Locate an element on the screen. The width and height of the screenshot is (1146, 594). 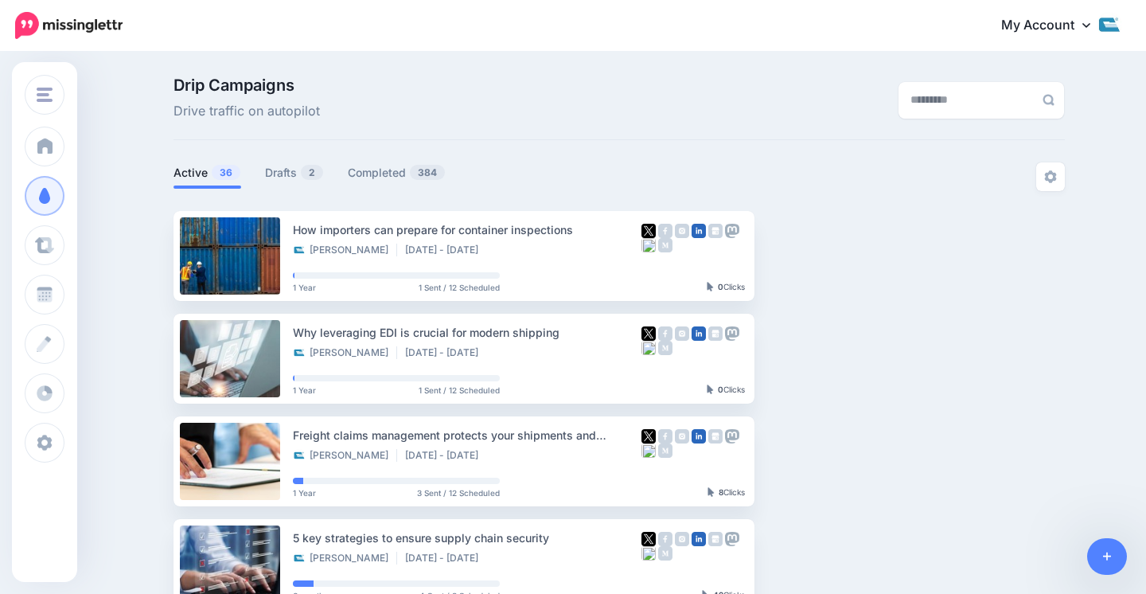
a: Drafts2 is located at coordinates (294, 173).